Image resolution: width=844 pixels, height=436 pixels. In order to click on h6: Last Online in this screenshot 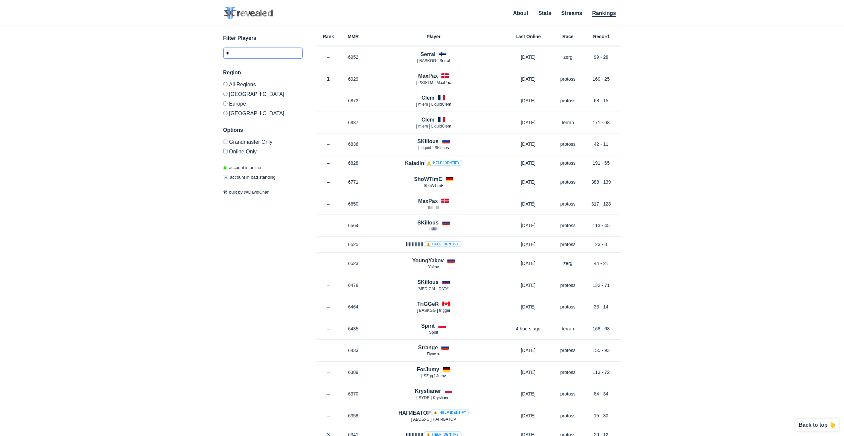, I will do `click(528, 36)`.